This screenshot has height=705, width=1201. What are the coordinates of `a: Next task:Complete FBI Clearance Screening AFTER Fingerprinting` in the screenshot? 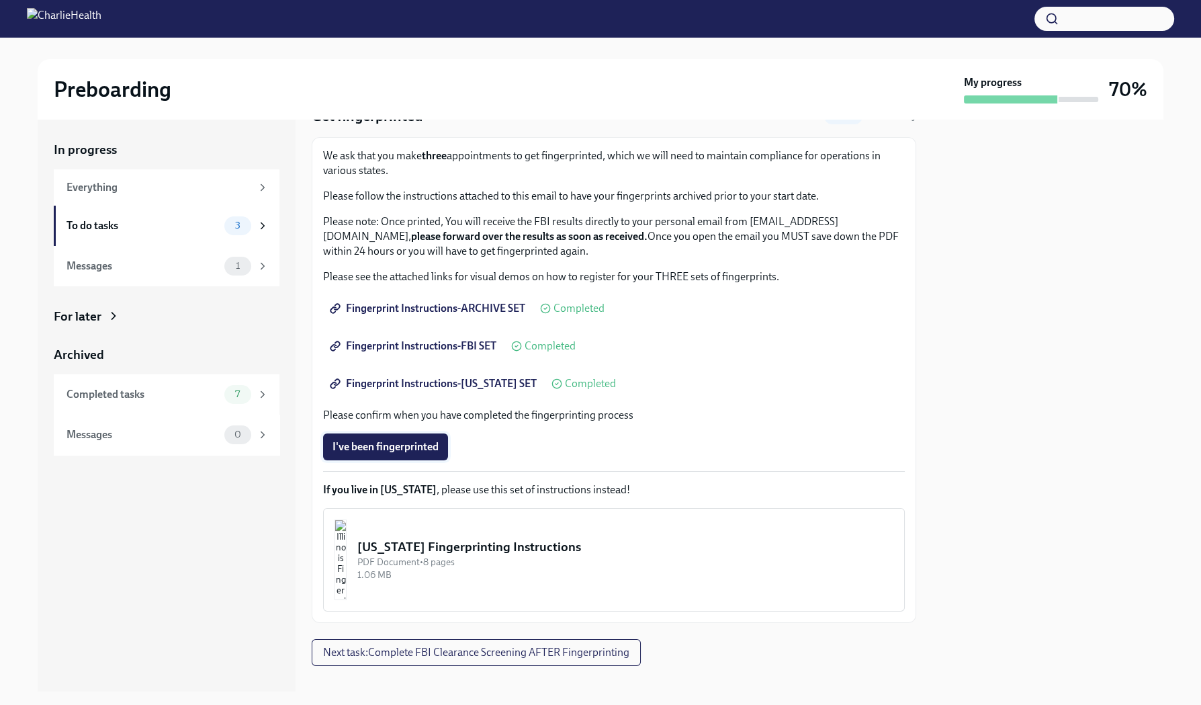 It's located at (476, 652).